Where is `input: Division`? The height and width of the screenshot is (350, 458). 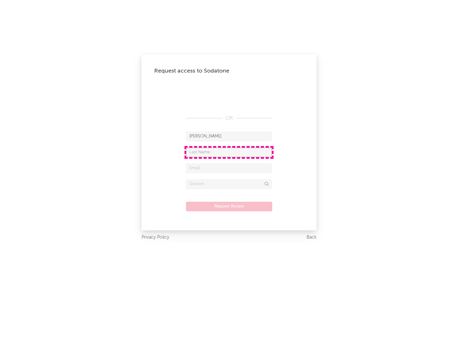
input: Division is located at coordinates (229, 184).